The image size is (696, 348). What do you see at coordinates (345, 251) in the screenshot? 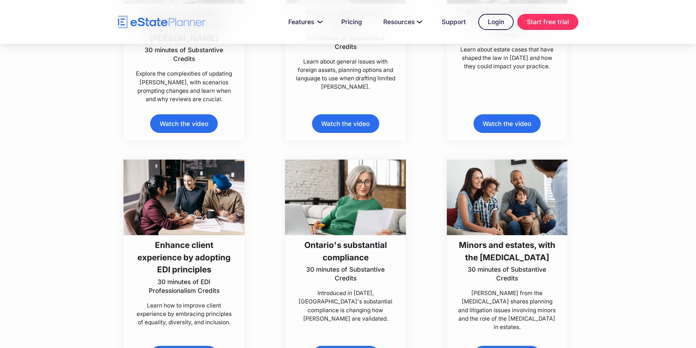
I see `h3: Ontario's substantial compliance` at bounding box center [345, 251].